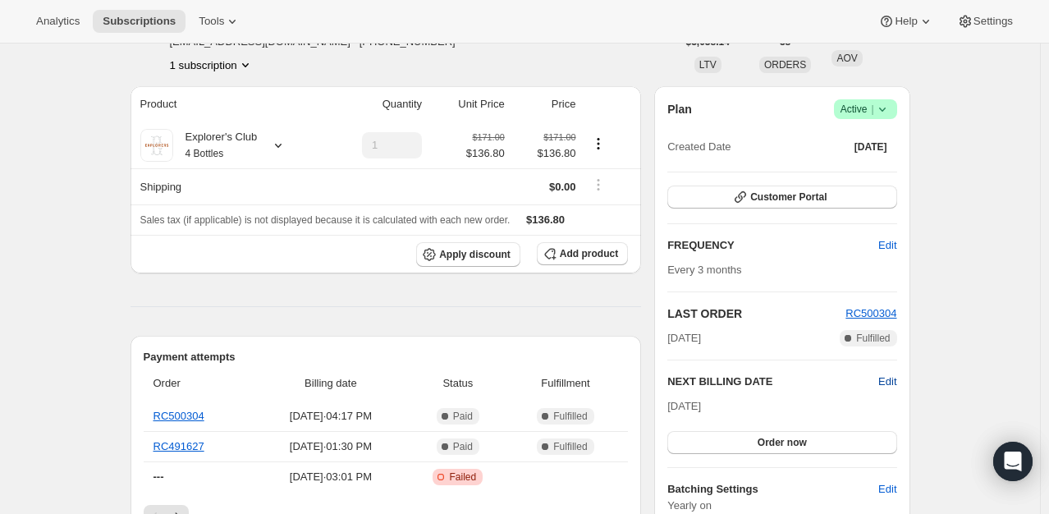  Describe the element at coordinates (781, 505) in the screenshot. I see `span: Yearly on` at that location.